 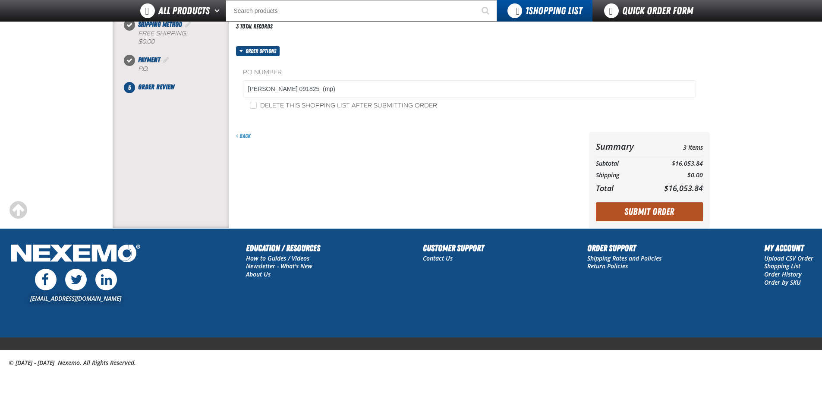 I want to click on td: 3 Items, so click(x=675, y=146).